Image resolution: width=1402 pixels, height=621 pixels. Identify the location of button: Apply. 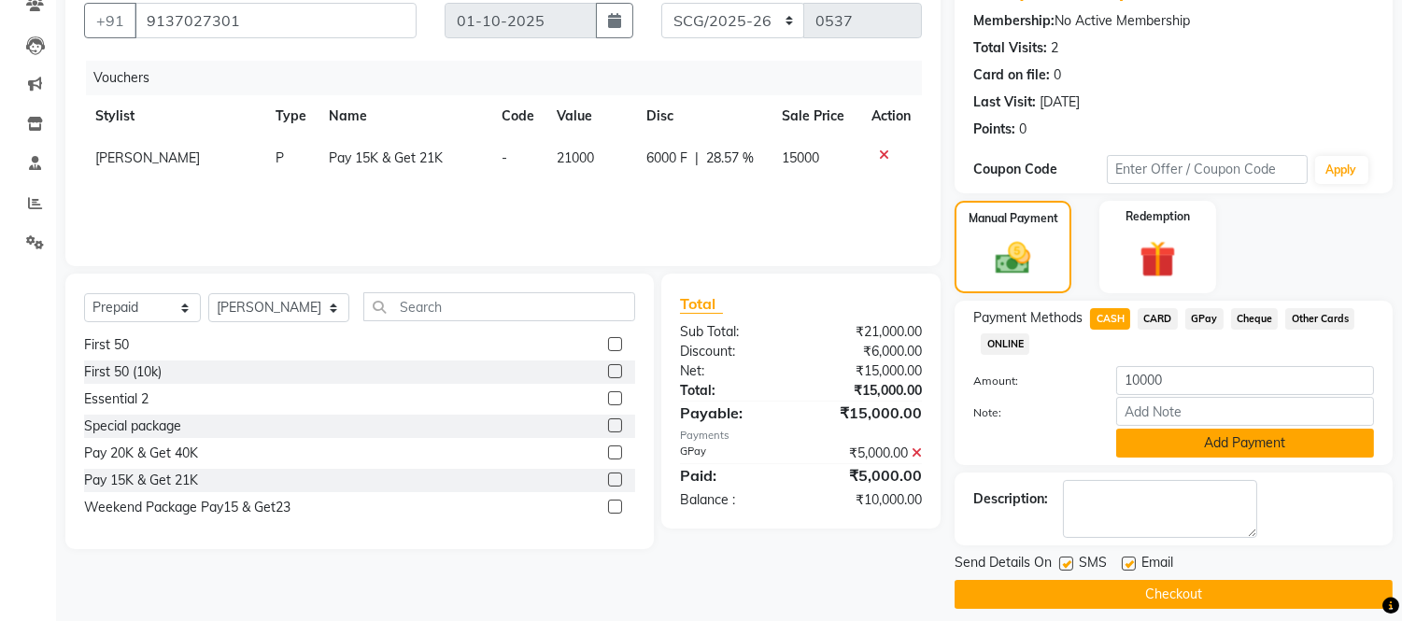
(1341, 170).